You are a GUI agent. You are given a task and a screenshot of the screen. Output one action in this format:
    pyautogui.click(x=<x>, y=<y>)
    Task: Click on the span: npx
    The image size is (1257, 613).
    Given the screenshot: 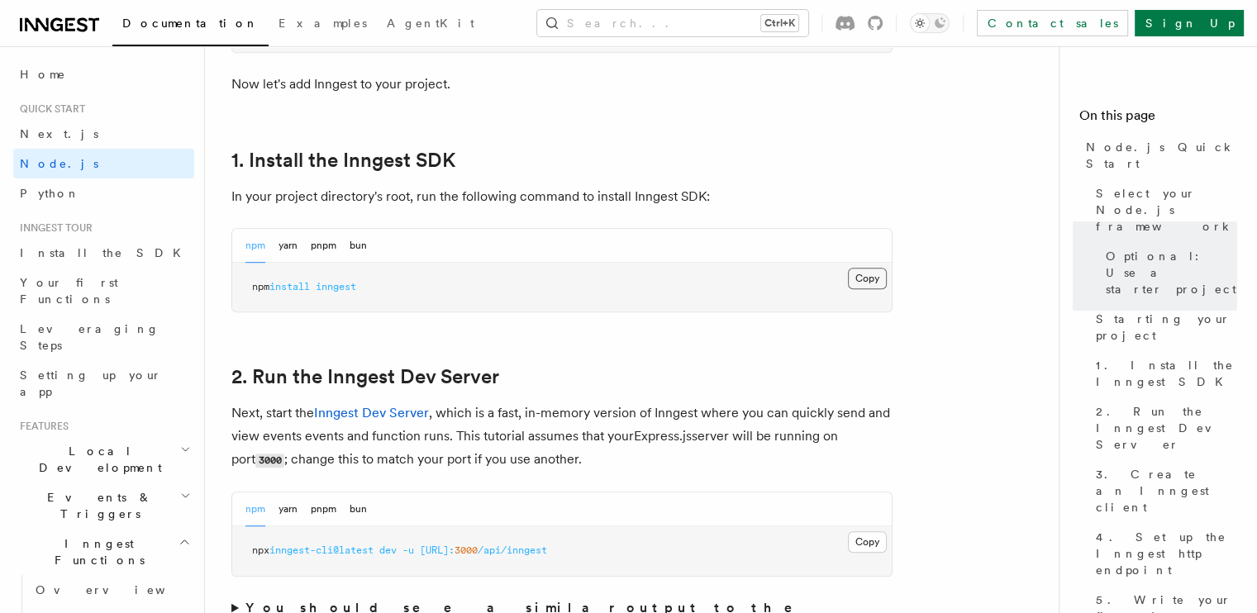 What is the action you would take?
    pyautogui.click(x=260, y=550)
    